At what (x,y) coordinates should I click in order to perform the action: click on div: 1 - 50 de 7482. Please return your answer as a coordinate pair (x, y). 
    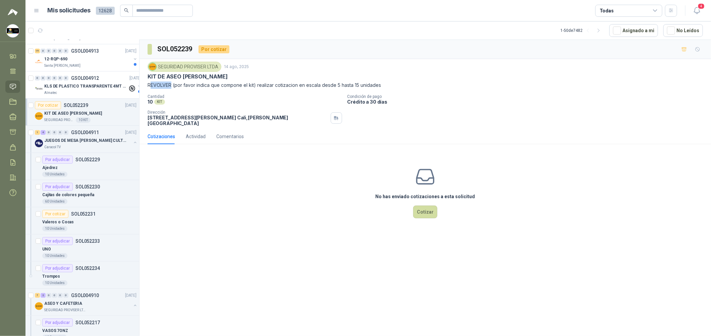
    Looking at the image, I should click on (582, 31).